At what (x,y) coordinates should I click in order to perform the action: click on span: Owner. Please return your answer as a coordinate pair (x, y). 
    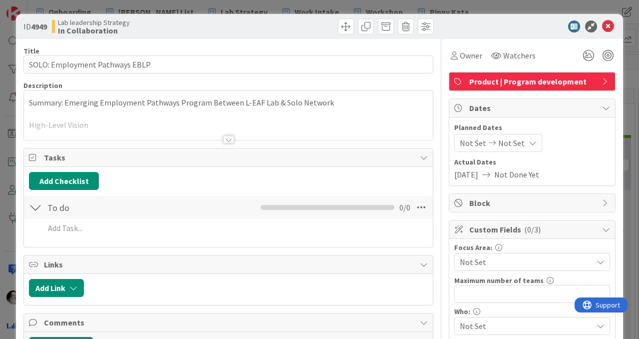
    Looking at the image, I should click on (471, 55).